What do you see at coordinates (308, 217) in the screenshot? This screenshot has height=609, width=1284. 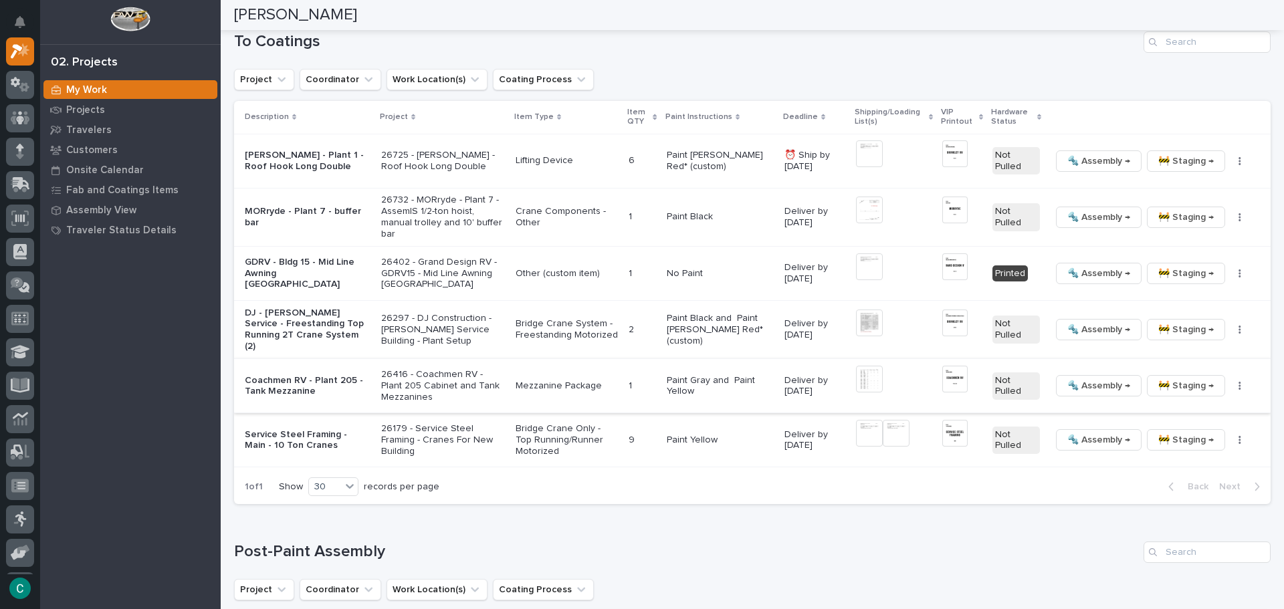 I see `p: MORryde - Plant 7 - buffer bar` at bounding box center [308, 217].